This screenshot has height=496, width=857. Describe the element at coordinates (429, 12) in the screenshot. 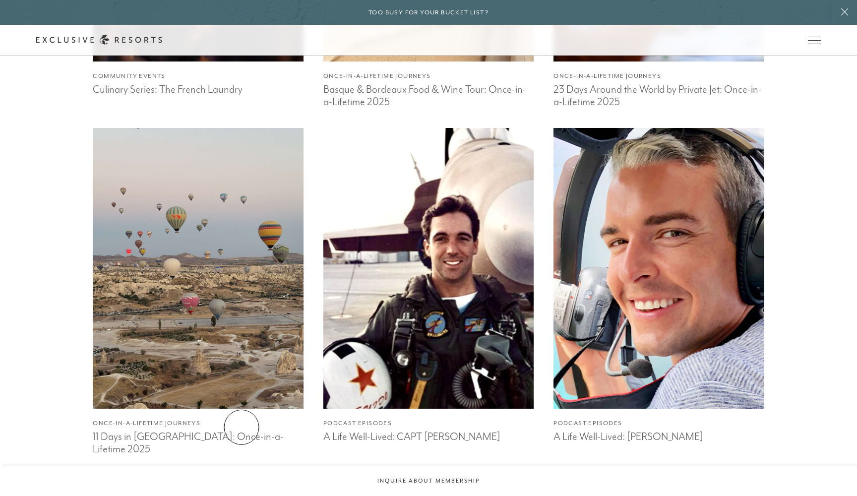

I see `h6: Too busy for your bucket list?` at that location.